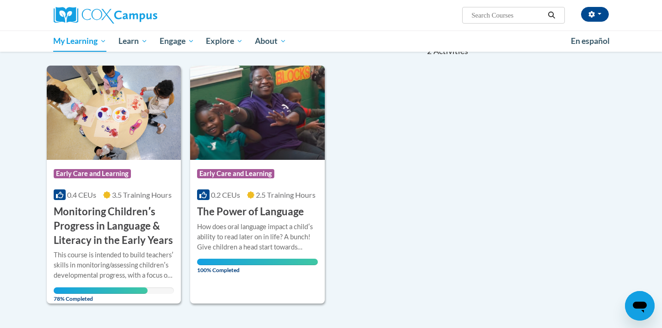  Describe the element at coordinates (551, 15) in the screenshot. I see `button: Search` at that location.